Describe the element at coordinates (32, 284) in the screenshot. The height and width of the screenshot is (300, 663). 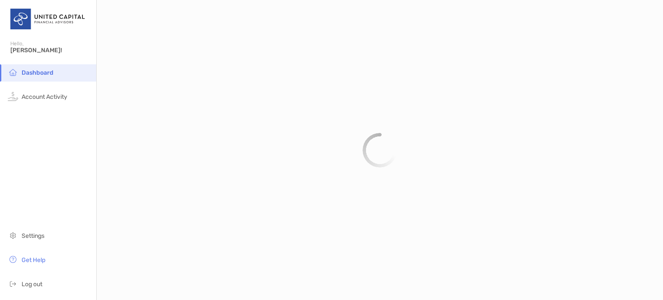
I see `span: Log out` at that location.